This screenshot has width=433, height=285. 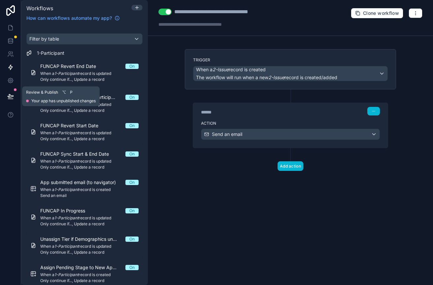 What do you see at coordinates (42, 92) in the screenshot?
I see `span: Review & Publish` at bounding box center [42, 92].